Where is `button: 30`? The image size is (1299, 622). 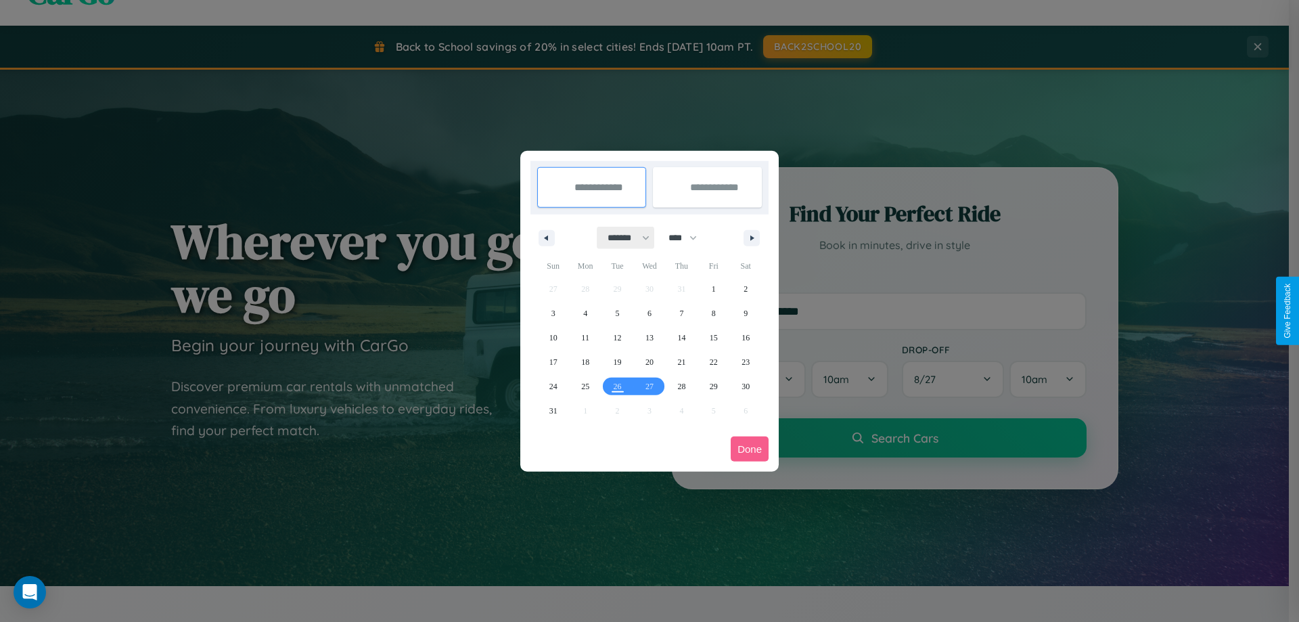 button: 30 is located at coordinates (746, 386).